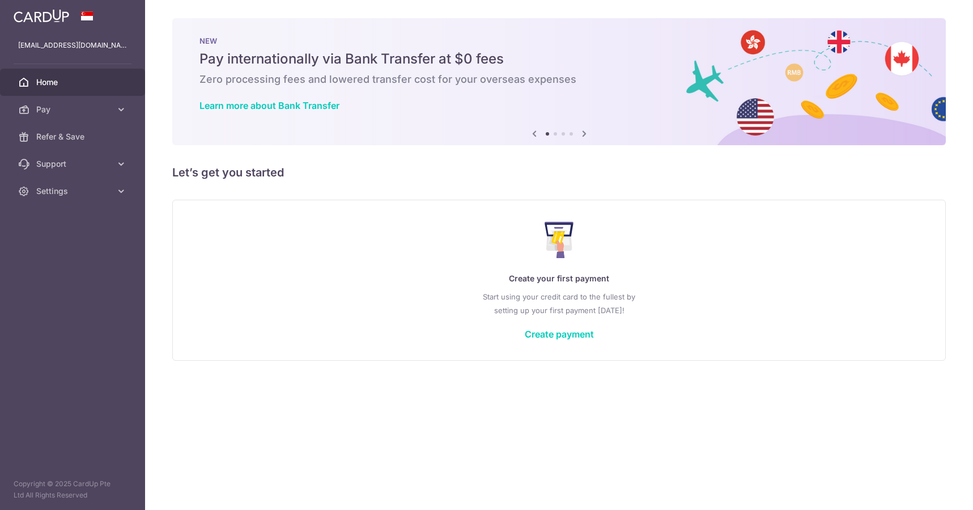 The image size is (973, 510). I want to click on img: Bank transfer banner, so click(559, 82).